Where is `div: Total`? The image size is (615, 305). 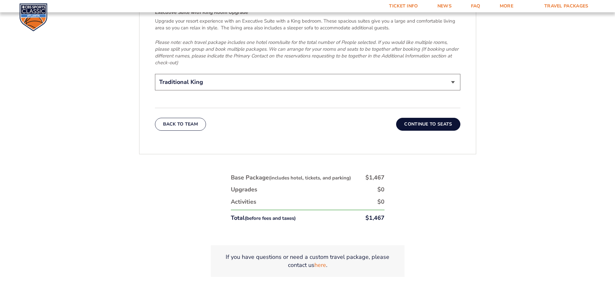
div: Total is located at coordinates (263, 218).